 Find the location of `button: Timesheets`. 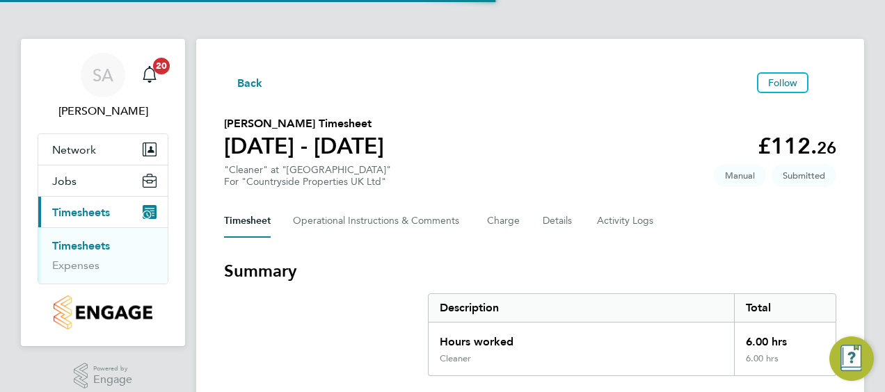

button: Timesheets is located at coordinates (103, 212).